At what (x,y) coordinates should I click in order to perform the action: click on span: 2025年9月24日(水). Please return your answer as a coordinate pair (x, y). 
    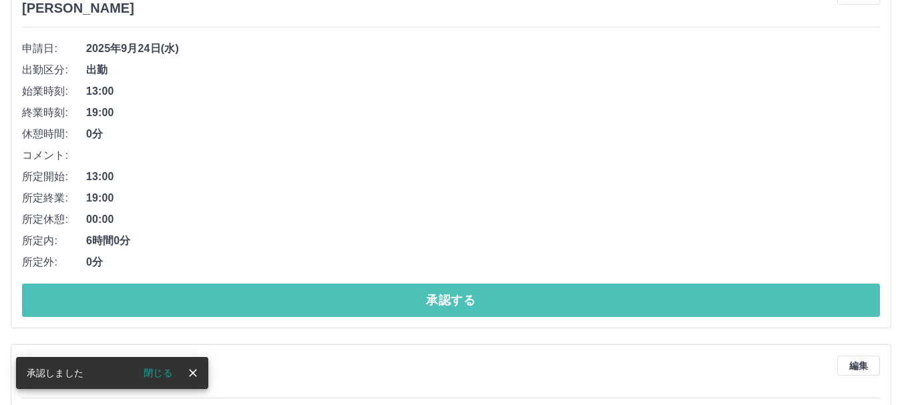
    Looking at the image, I should click on (483, 49).